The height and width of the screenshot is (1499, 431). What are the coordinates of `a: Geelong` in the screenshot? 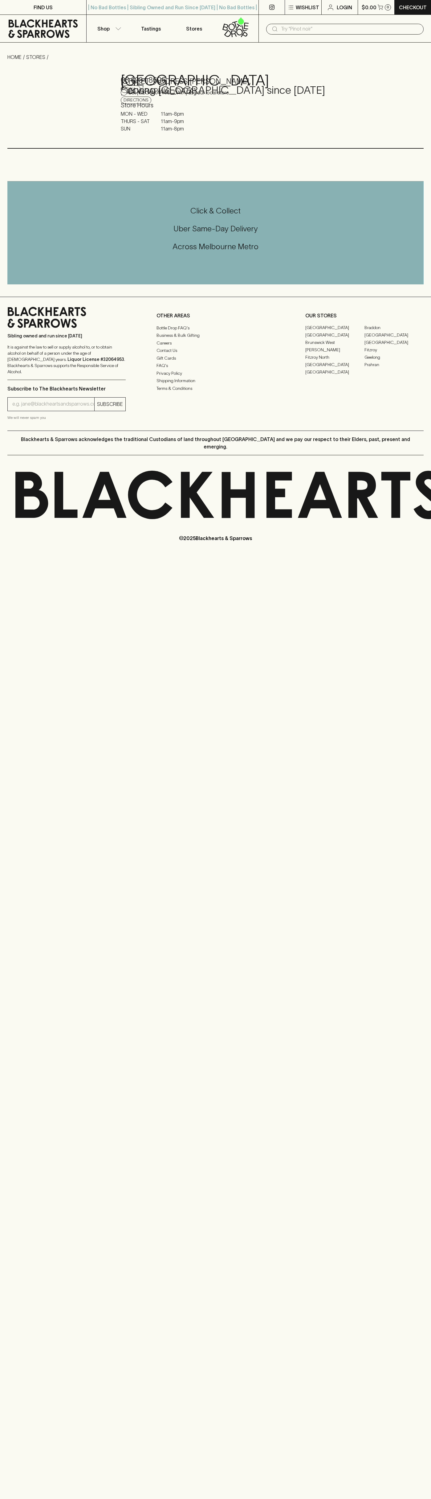 It's located at (394, 357).